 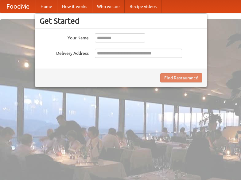 I want to click on a: FoodMe, so click(x=18, y=6).